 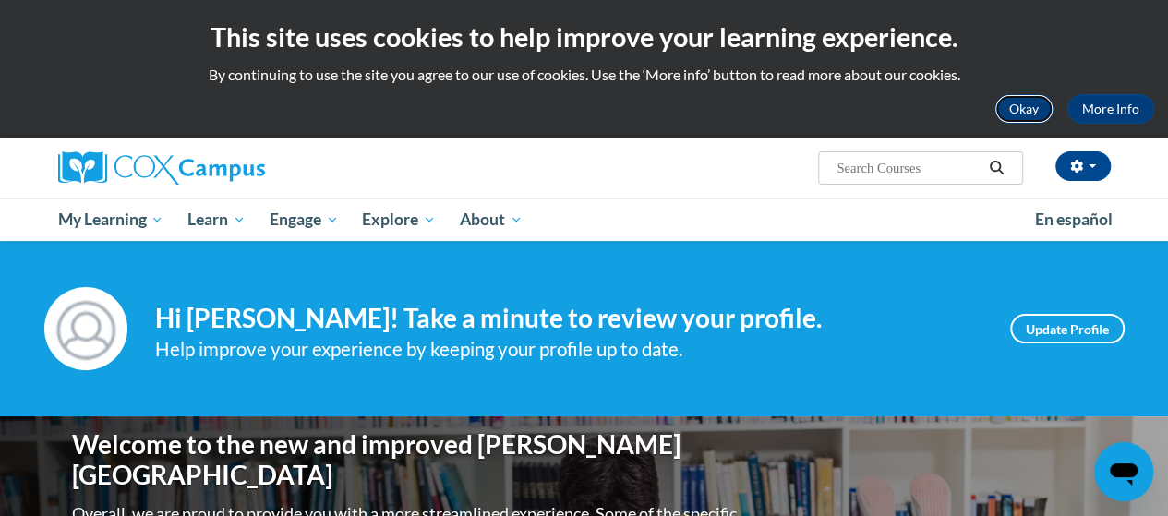 What do you see at coordinates (1067, 329) in the screenshot?
I see `a: Update Profile` at bounding box center [1067, 329].